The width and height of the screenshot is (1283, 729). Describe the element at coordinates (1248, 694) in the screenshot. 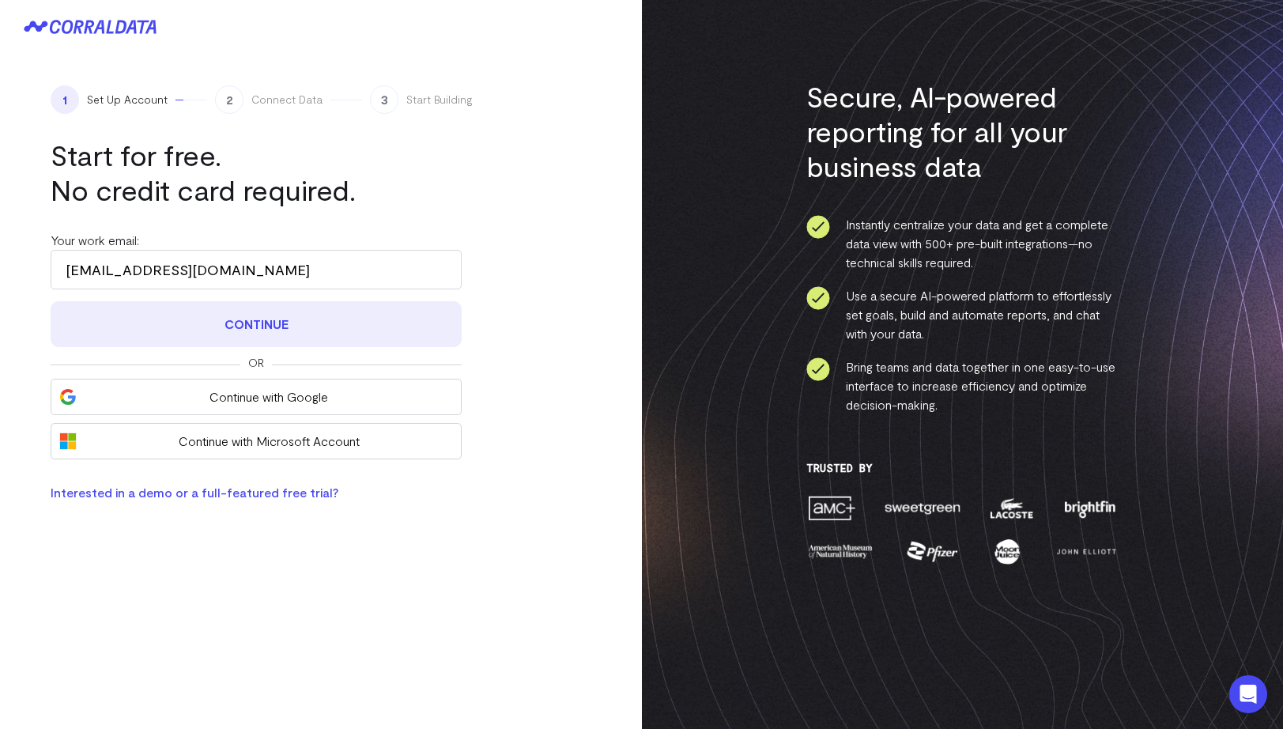

I see `div: Open Intercom Messenger` at that location.